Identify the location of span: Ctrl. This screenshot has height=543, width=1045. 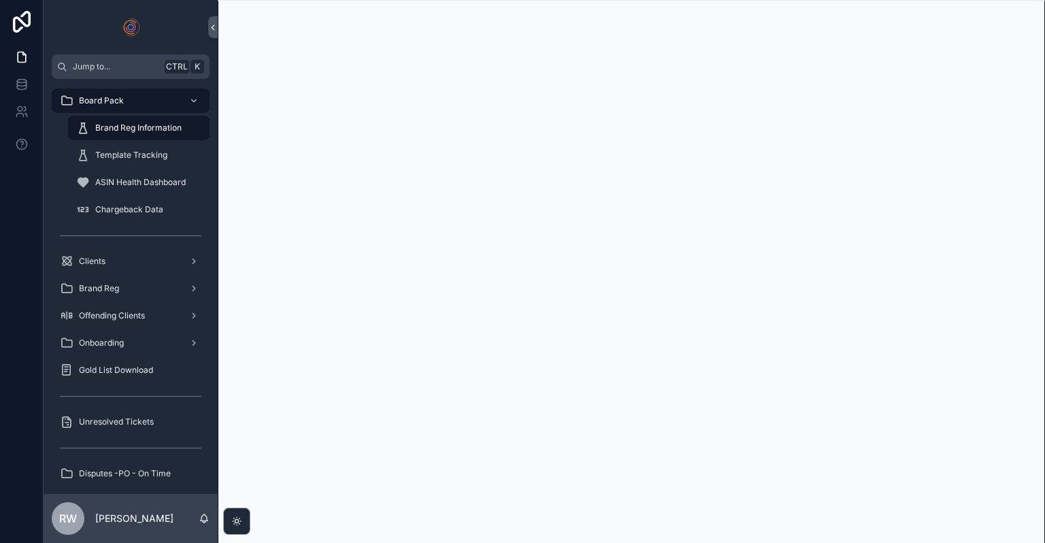
(177, 67).